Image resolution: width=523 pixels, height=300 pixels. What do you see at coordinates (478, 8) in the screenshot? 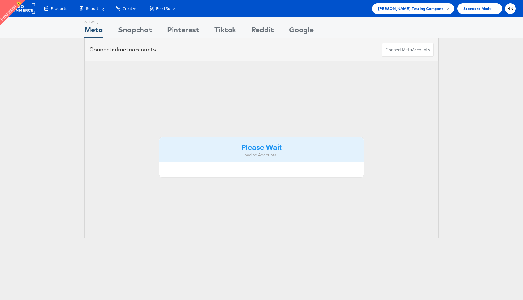
I see `span: Standard Mode` at bounding box center [478, 8].